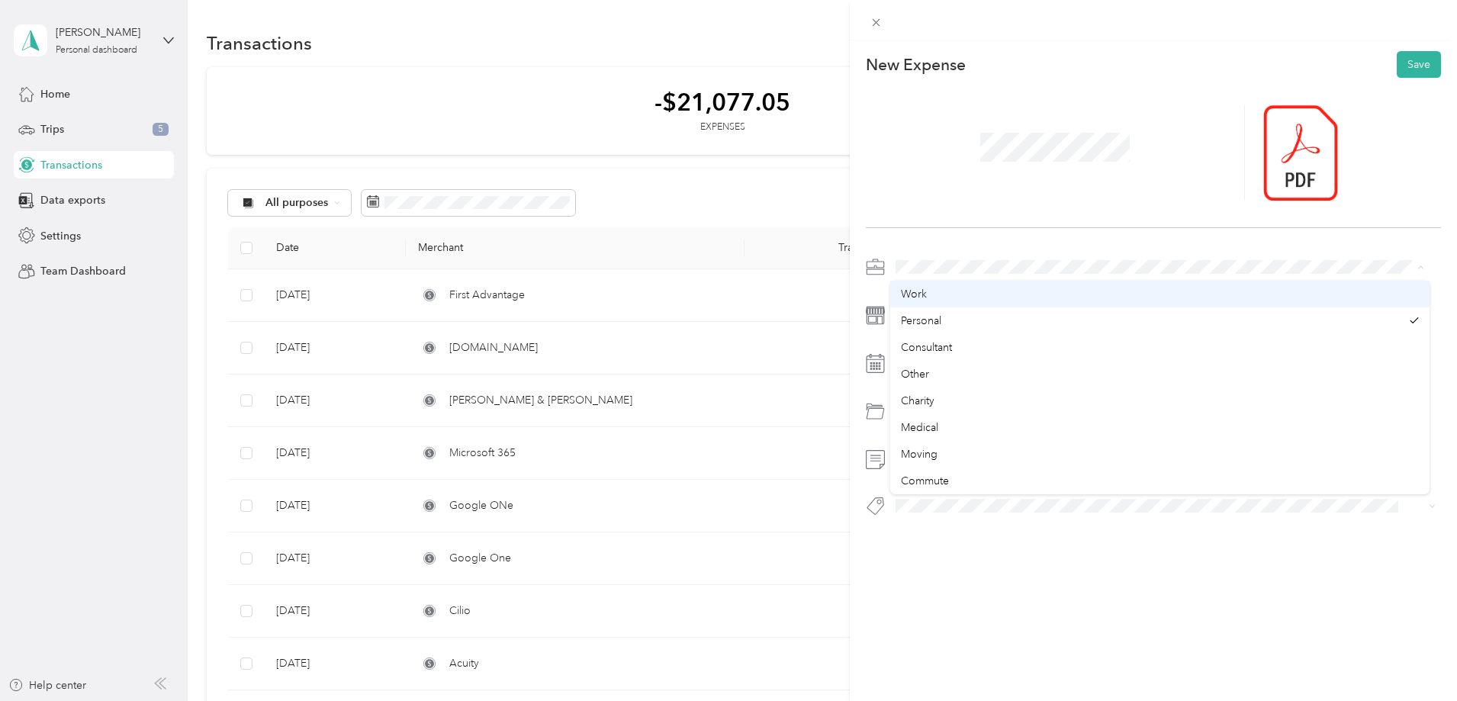  Describe the element at coordinates (1419, 64) in the screenshot. I see `button: Save` at that location.